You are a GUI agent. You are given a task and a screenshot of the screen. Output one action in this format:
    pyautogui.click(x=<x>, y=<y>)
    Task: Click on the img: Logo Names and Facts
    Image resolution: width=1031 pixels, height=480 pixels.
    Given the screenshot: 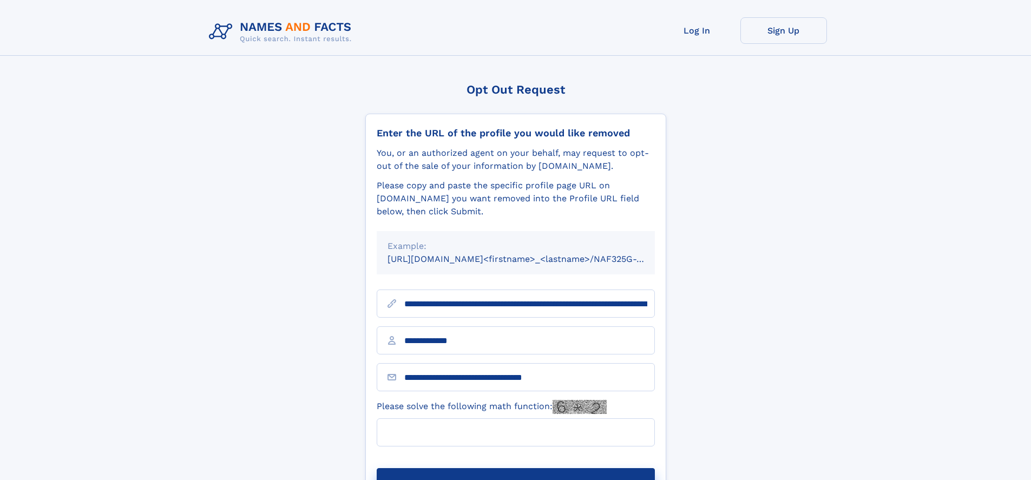 What is the action you would take?
    pyautogui.click(x=283, y=32)
    